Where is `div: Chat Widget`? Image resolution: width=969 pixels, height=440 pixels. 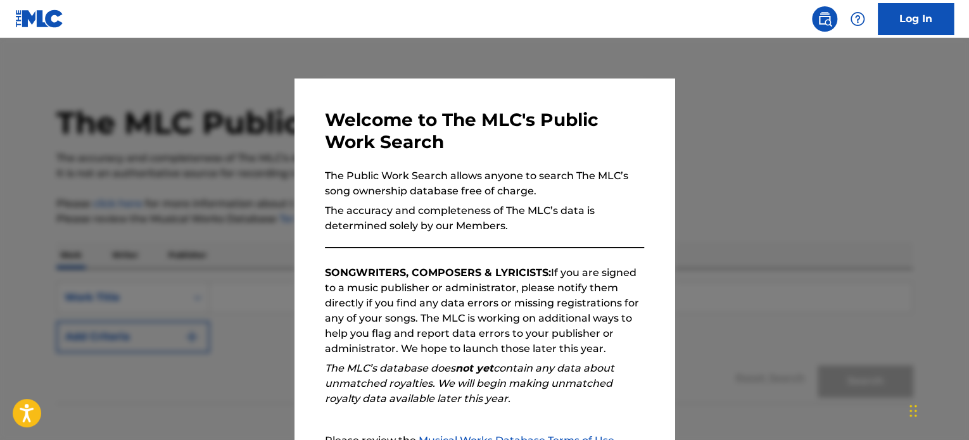 div: Chat Widget is located at coordinates (937, 410).